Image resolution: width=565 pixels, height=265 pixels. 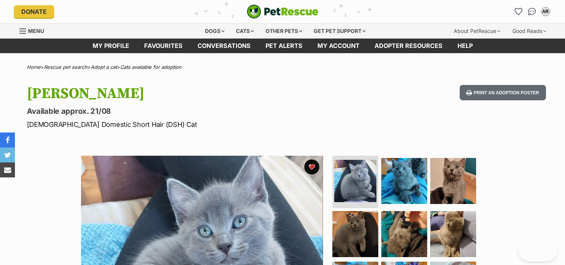 I want to click on a: Conversations, so click(x=533, y=12).